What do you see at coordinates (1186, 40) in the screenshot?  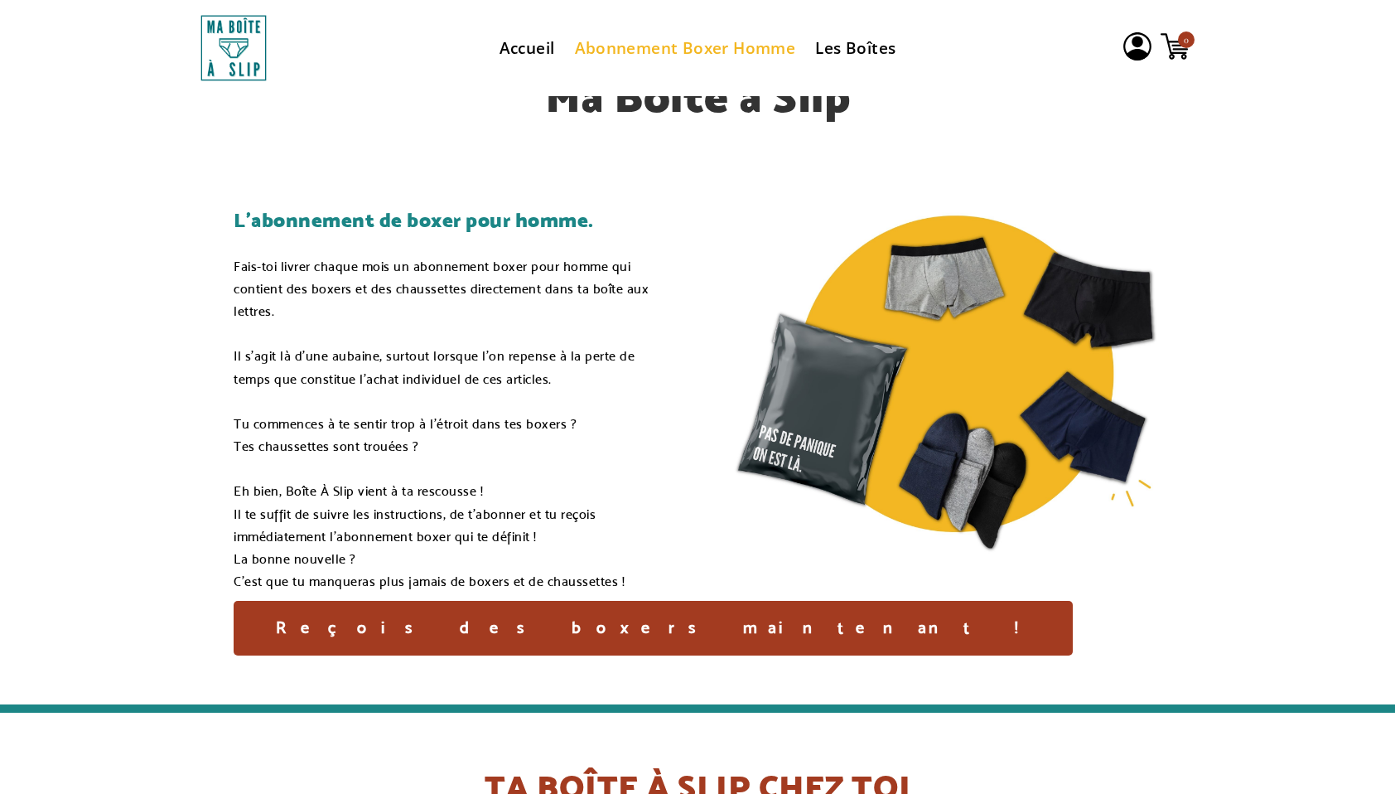 I see `span: 0` at bounding box center [1186, 40].